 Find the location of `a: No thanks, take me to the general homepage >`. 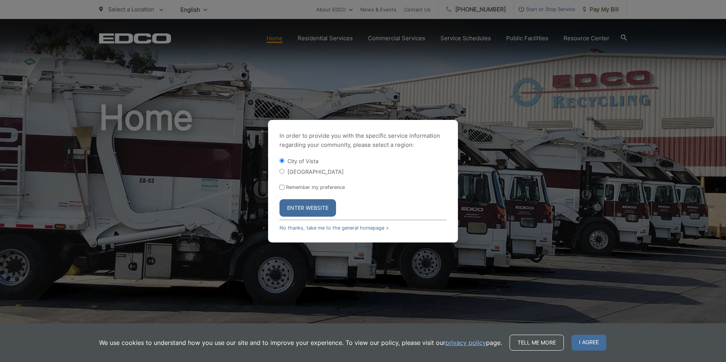

a: No thanks, take me to the general homepage > is located at coordinates (334, 228).